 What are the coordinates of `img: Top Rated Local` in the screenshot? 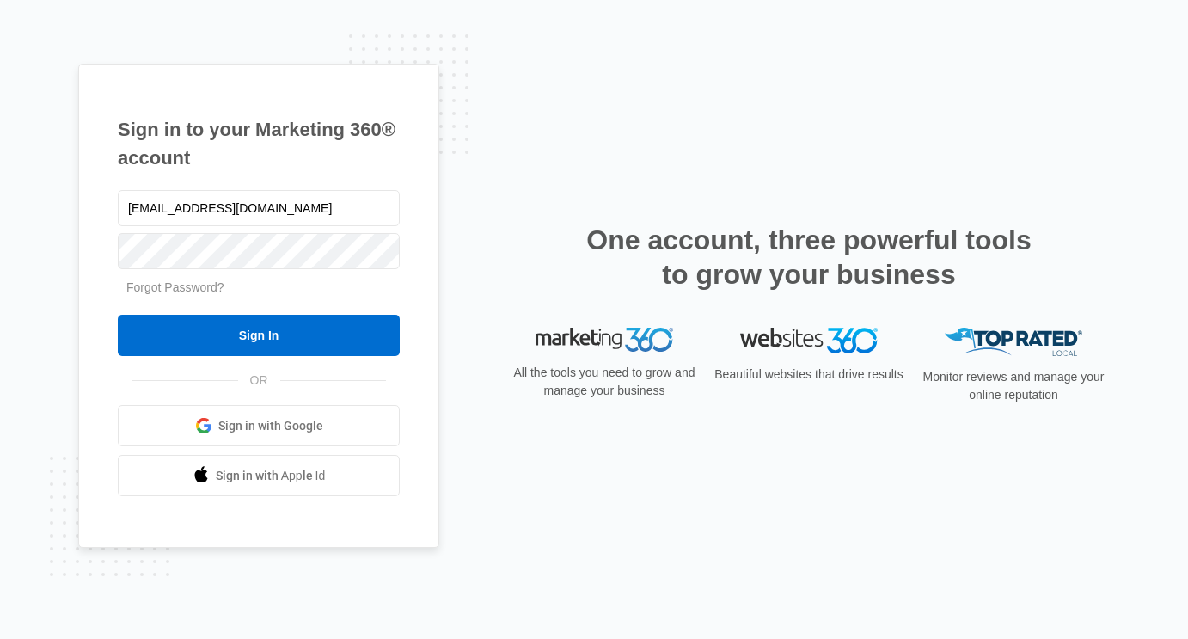 It's located at (1014, 341).